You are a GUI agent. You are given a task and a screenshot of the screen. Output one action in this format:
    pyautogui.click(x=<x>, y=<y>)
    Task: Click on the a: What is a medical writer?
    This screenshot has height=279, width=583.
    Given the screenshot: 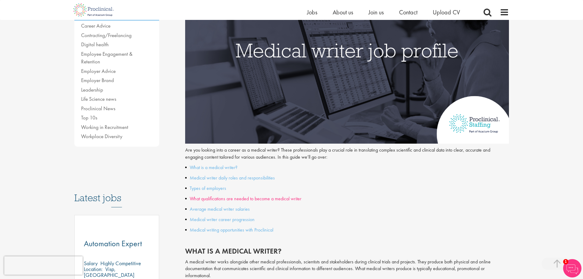 What is the action you would take?
    pyautogui.click(x=214, y=167)
    